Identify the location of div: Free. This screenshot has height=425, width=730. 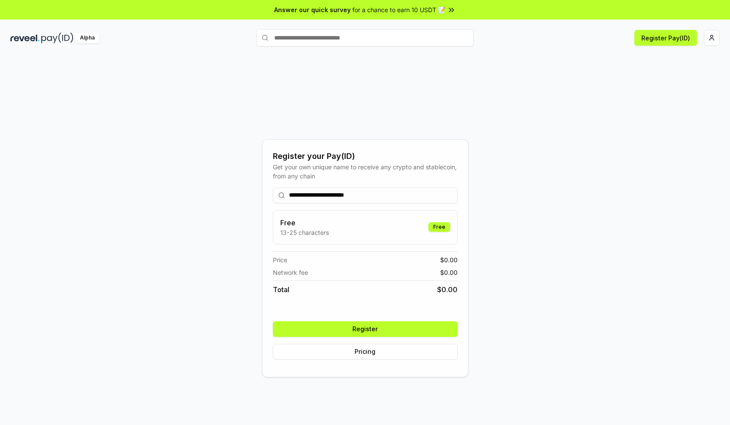
(439, 227).